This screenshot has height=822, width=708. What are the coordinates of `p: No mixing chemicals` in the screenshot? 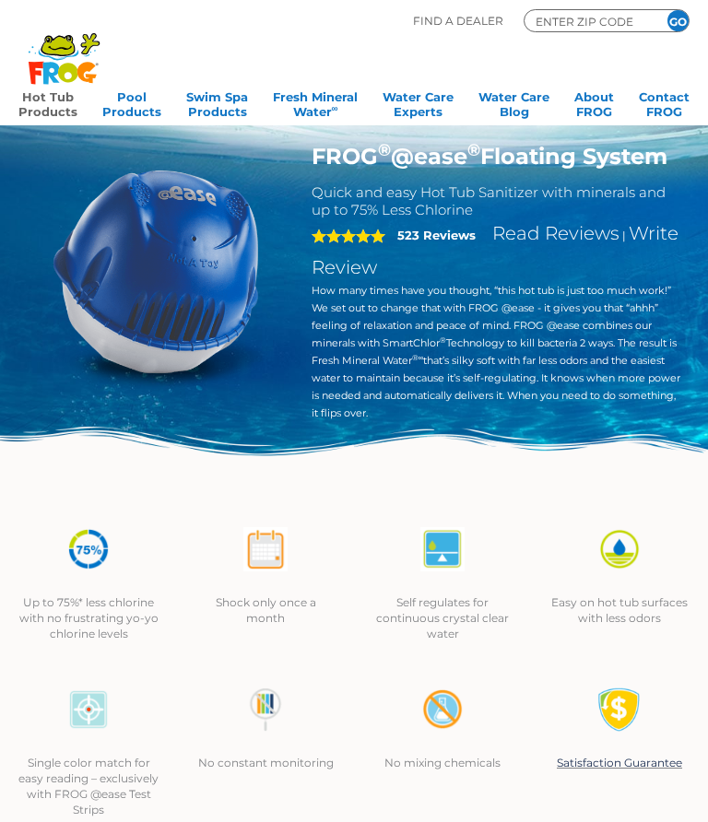 It's located at (443, 762).